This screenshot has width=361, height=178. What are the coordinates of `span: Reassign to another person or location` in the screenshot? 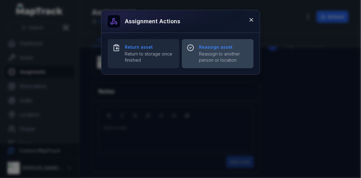 It's located at (224, 57).